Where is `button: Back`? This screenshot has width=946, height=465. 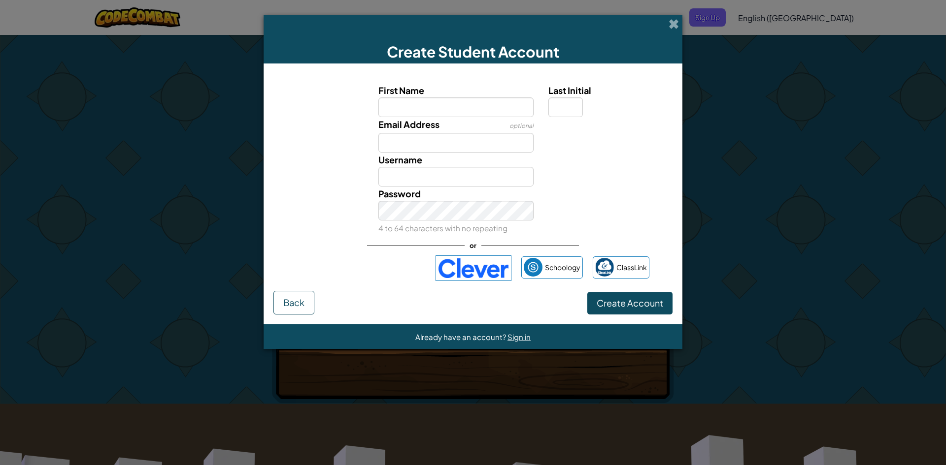
button: Back is located at coordinates (294, 303).